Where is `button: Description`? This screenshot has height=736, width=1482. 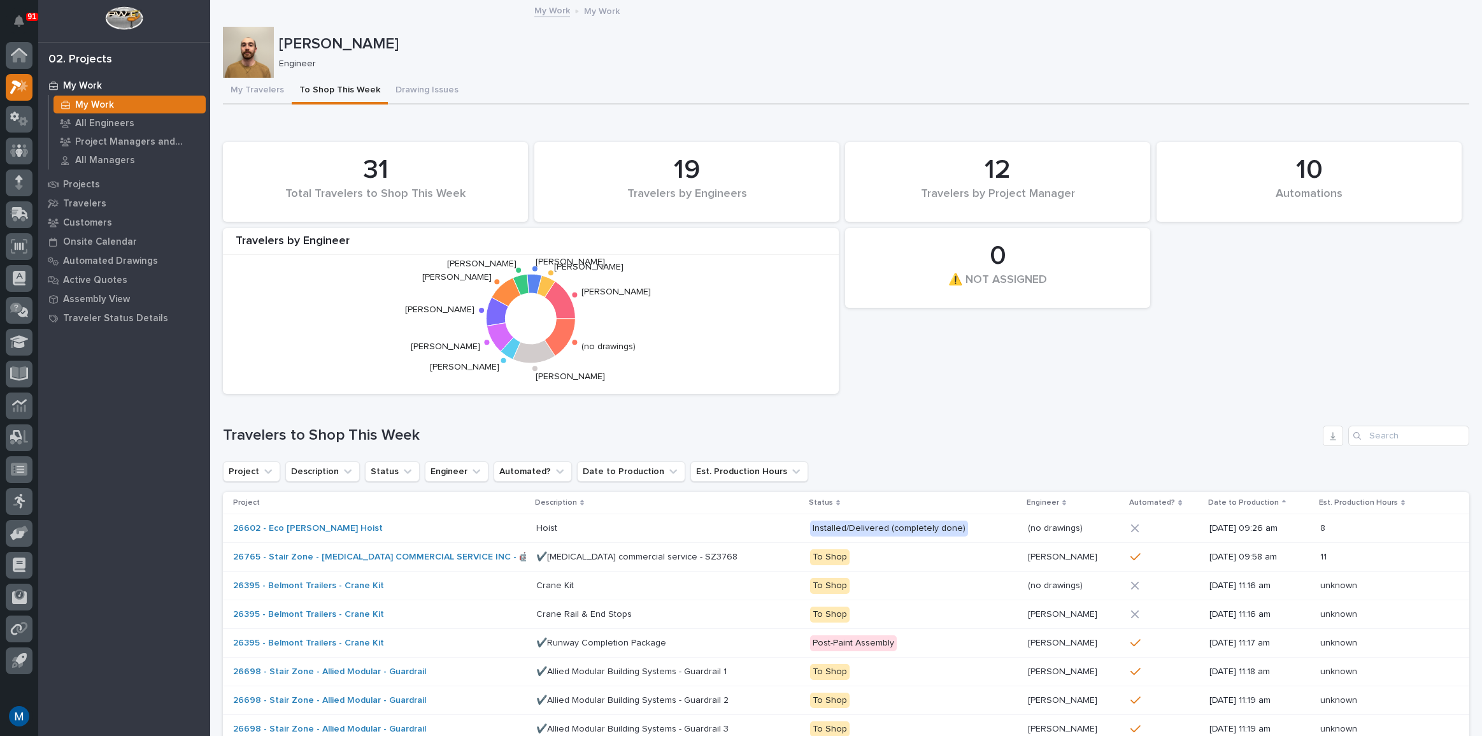 button: Description is located at coordinates (322, 471).